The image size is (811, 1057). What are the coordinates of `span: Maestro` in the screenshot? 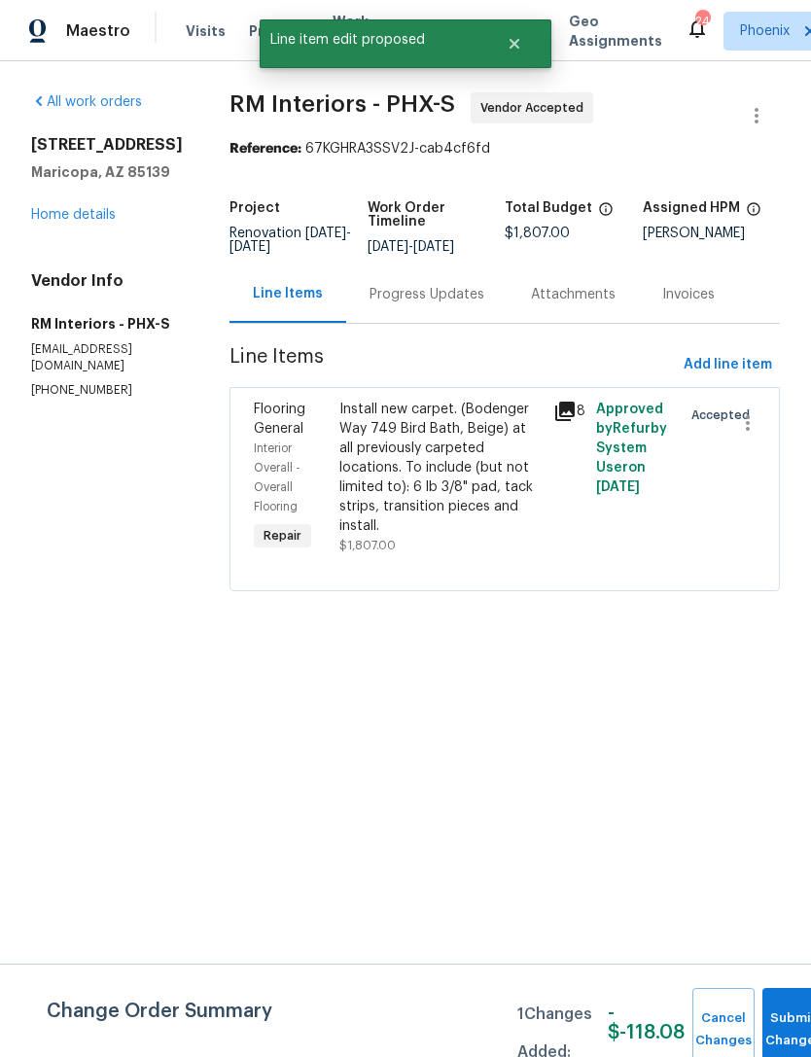 It's located at (98, 31).